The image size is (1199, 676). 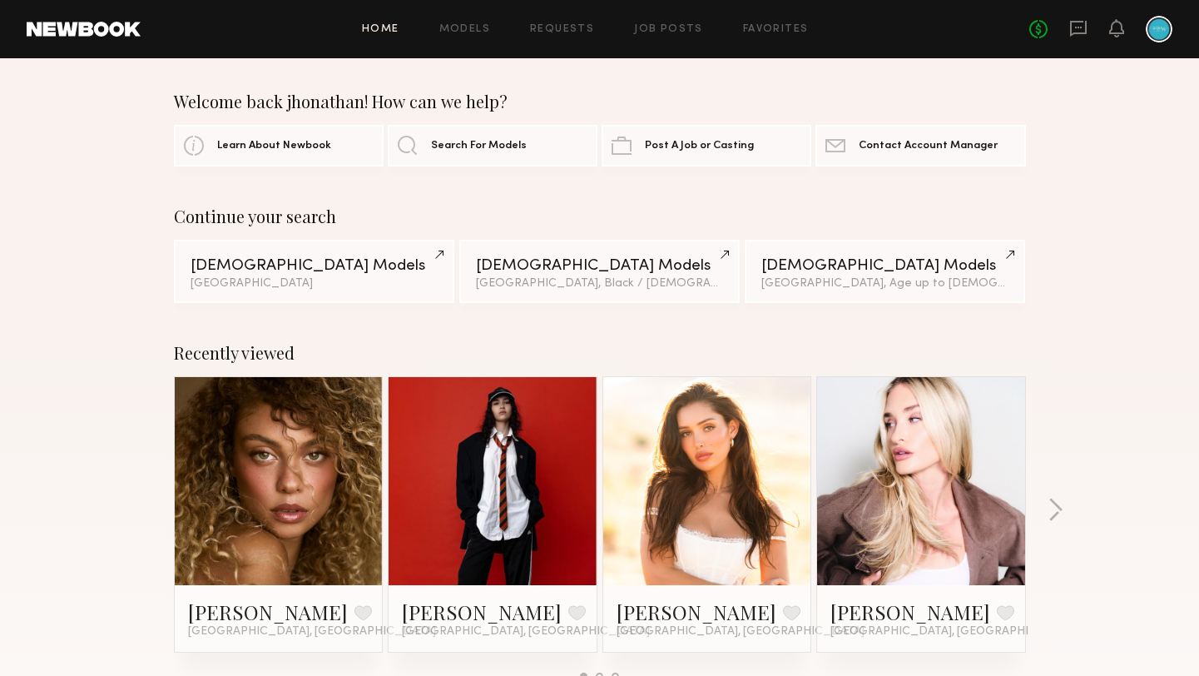 I want to click on a: Home, so click(x=380, y=29).